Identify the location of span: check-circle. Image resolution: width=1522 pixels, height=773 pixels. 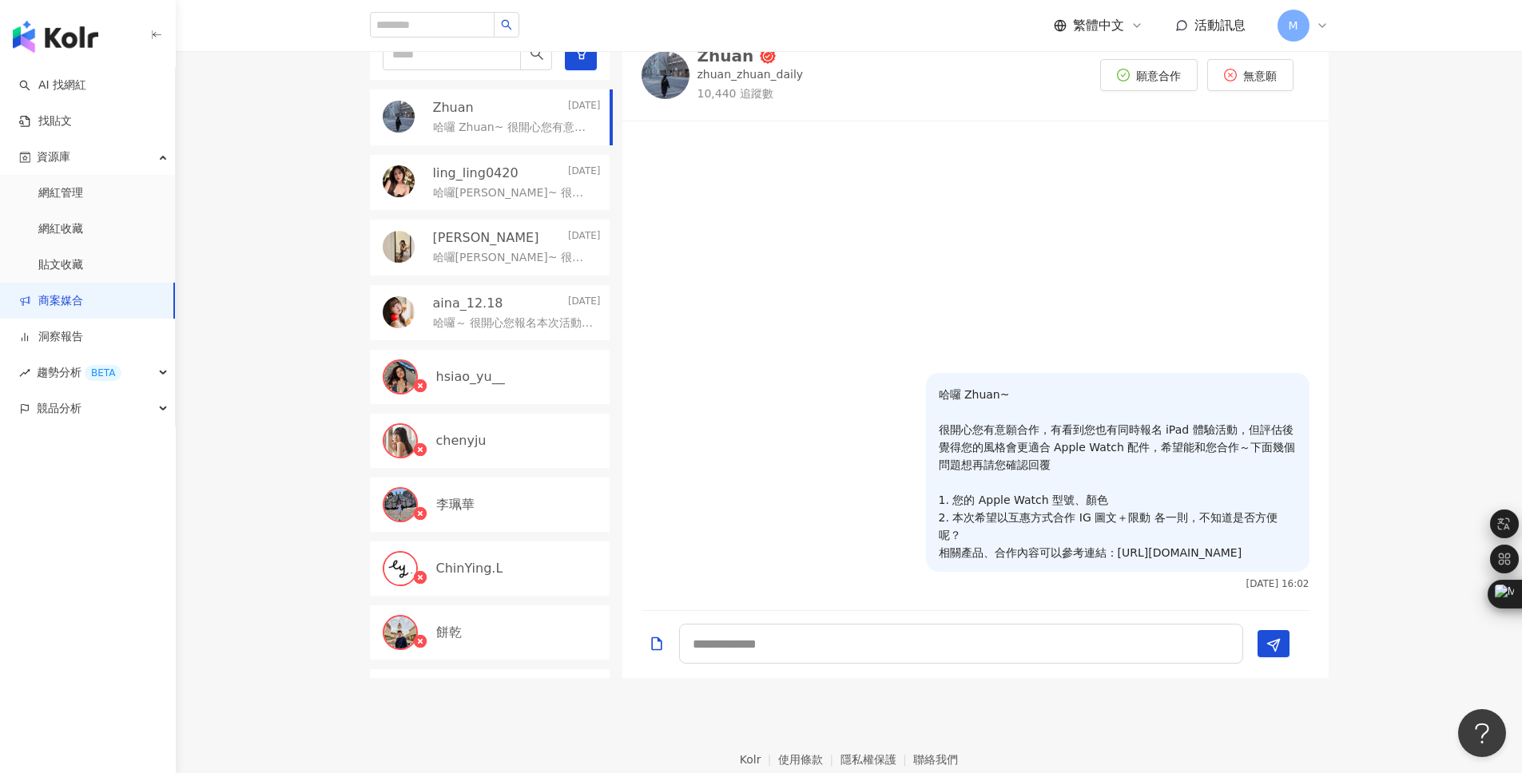
(1123, 75).